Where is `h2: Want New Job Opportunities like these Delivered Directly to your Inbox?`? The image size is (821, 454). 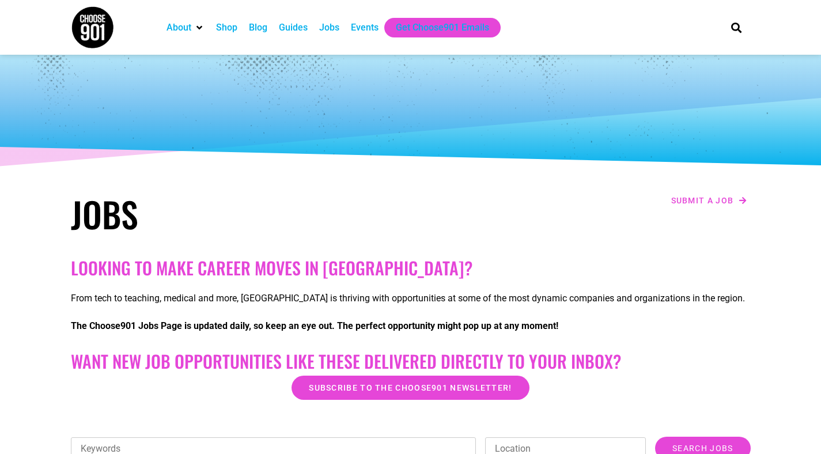
h2: Want New Job Opportunities like these Delivered Directly to your Inbox? is located at coordinates (411, 361).